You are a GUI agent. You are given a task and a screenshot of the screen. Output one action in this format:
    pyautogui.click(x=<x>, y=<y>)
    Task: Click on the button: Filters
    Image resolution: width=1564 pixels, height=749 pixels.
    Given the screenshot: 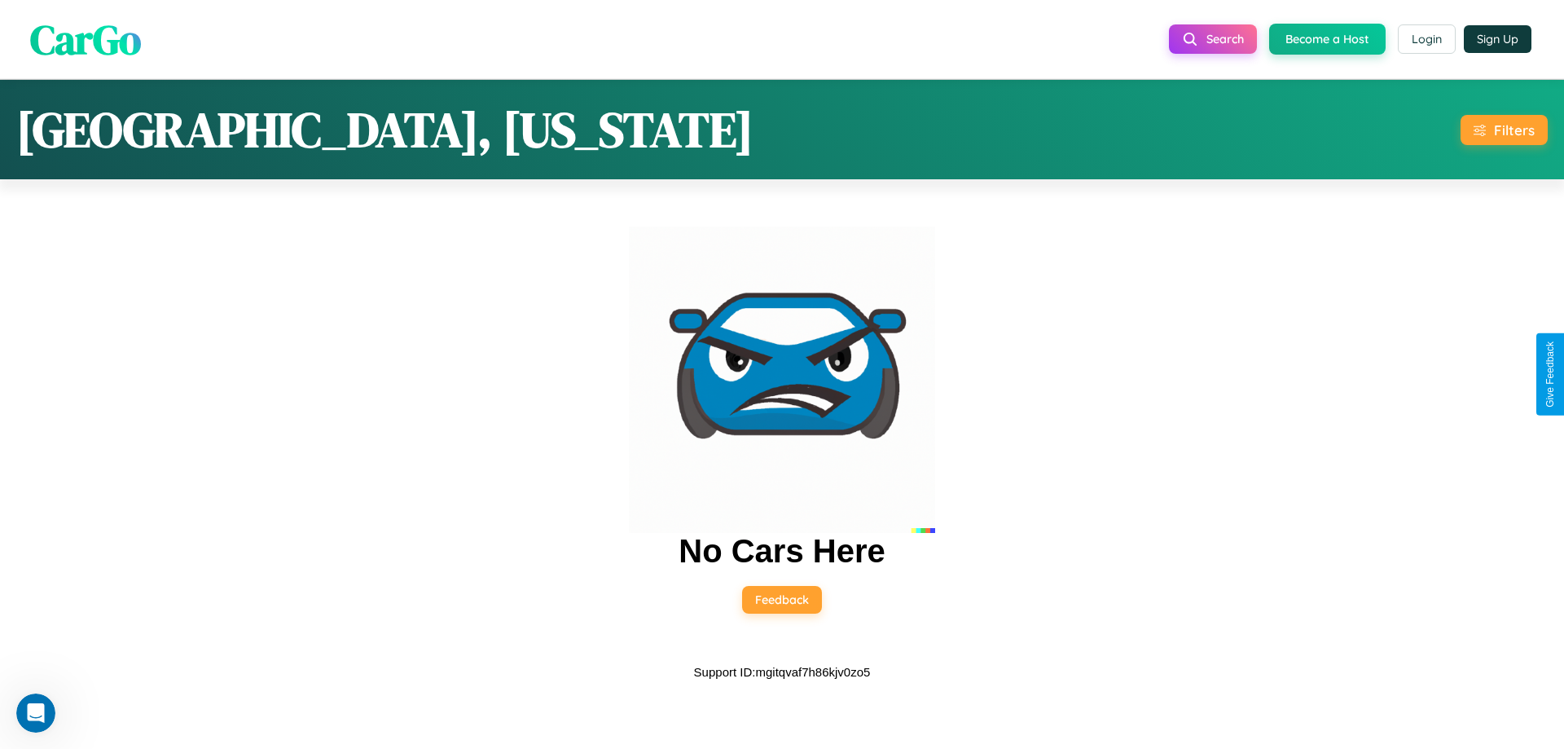 What is the action you would take?
    pyautogui.click(x=1504, y=130)
    